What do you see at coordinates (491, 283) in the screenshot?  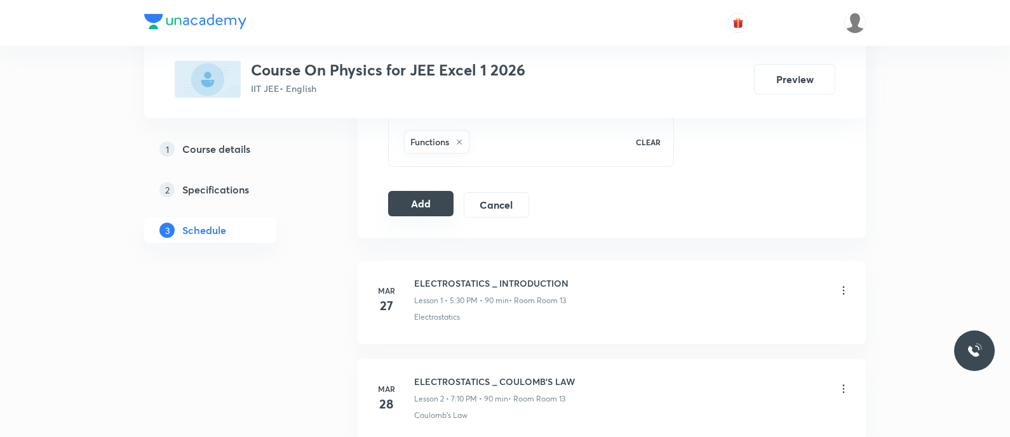 I see `h6: ELECTROSTATICS _ INTRODUCTION` at bounding box center [491, 283].